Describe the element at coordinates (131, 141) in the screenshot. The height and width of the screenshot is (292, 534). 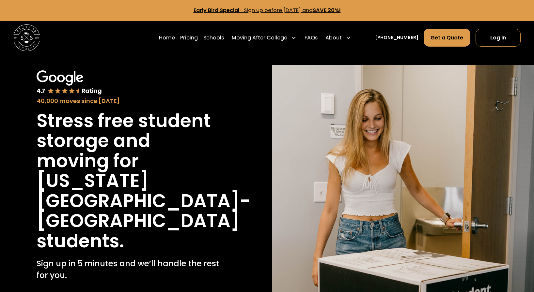
I see `h1: Stress free student storage and moving for` at that location.